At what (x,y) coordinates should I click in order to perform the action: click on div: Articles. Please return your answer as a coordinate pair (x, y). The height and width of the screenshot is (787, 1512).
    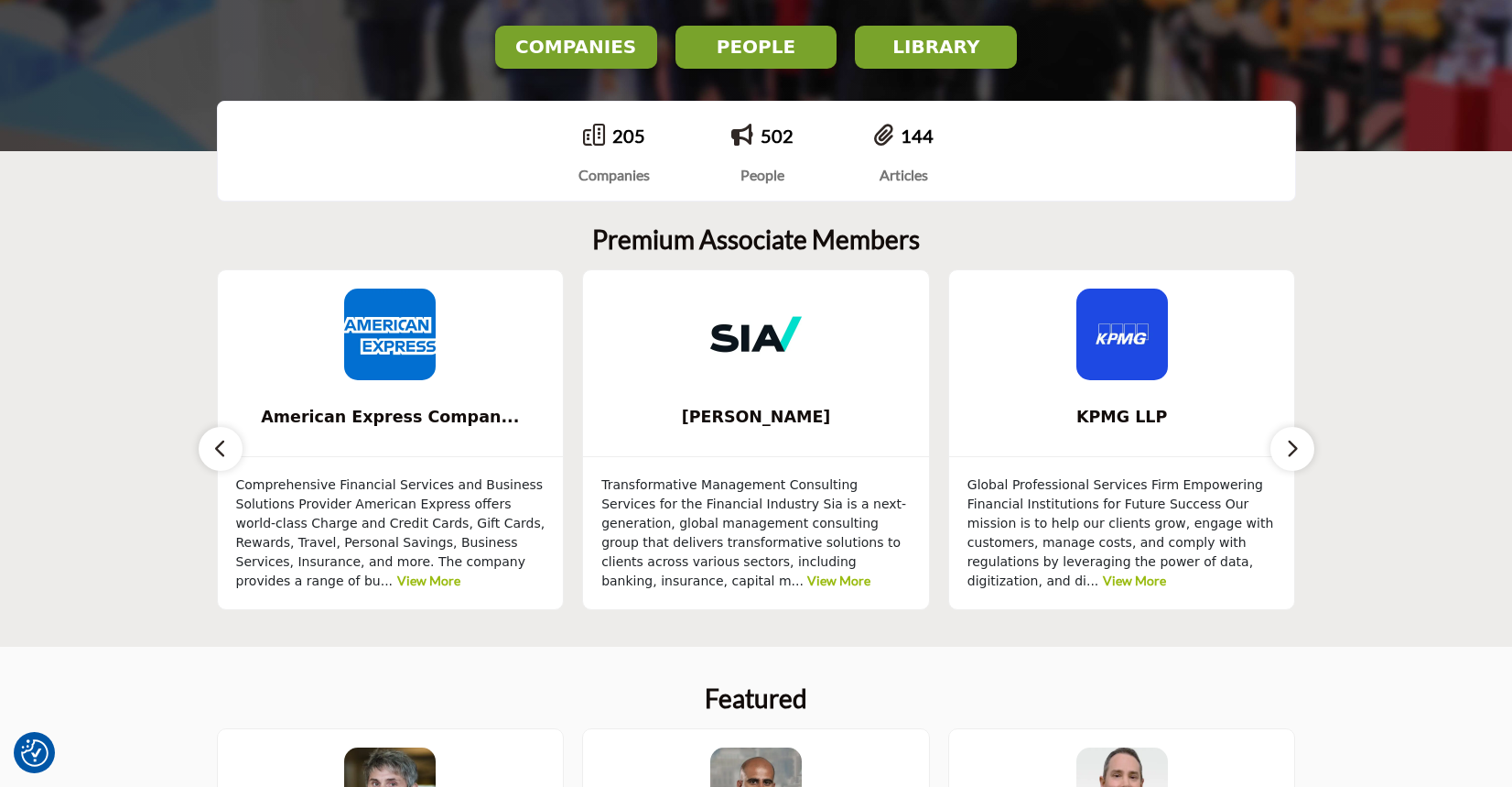
    Looking at the image, I should click on (904, 175).